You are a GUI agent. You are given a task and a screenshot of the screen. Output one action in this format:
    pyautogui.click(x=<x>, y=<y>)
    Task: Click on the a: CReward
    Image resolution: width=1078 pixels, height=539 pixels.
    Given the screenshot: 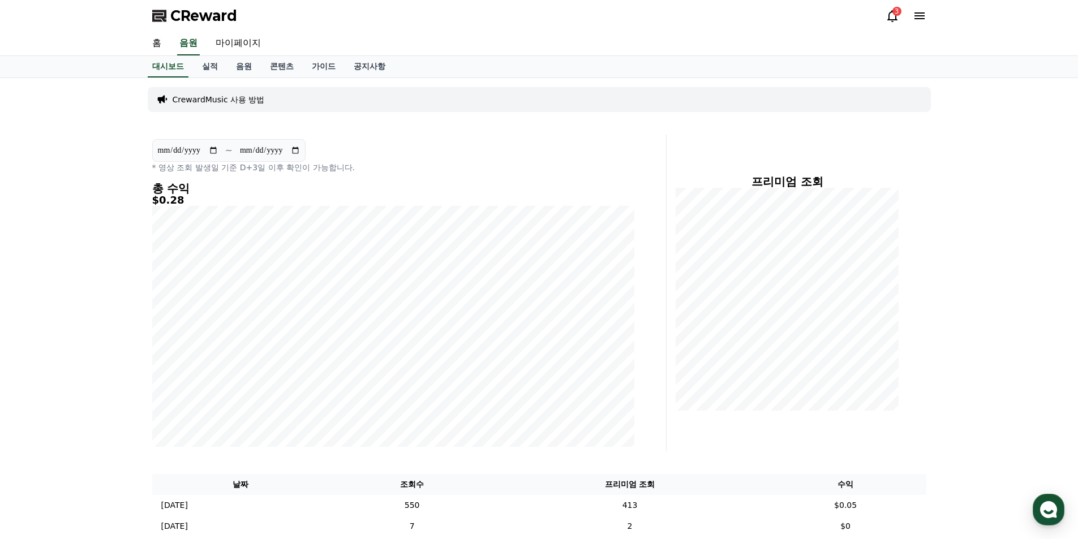 What is the action you would take?
    pyautogui.click(x=195, y=16)
    